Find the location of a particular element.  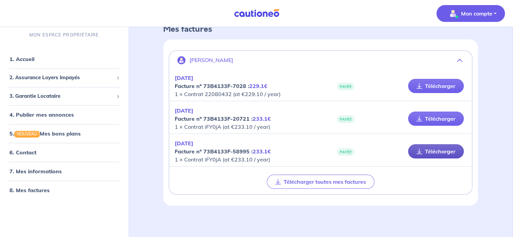

a: 1. Accueil is located at coordinates (22, 59).